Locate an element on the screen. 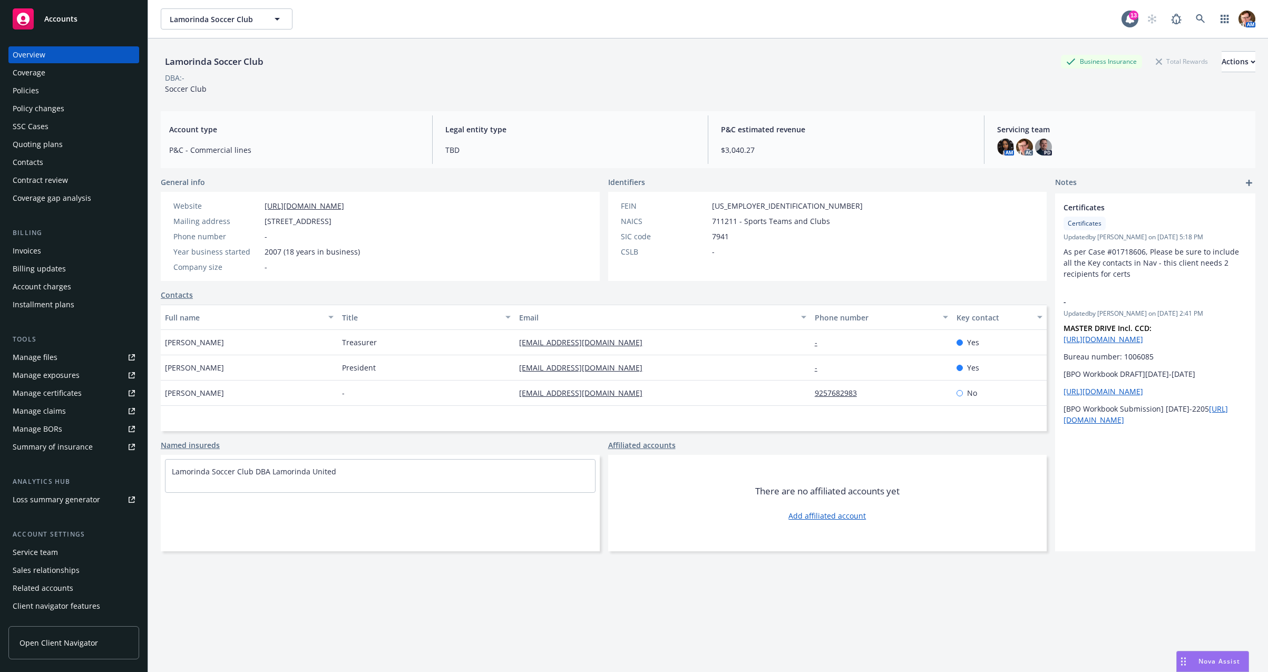  a: Service team is located at coordinates (74, 552).